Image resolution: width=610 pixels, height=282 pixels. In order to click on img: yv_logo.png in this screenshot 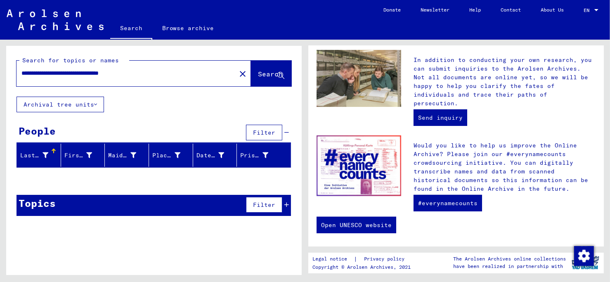, I will do `click(586, 263)`.